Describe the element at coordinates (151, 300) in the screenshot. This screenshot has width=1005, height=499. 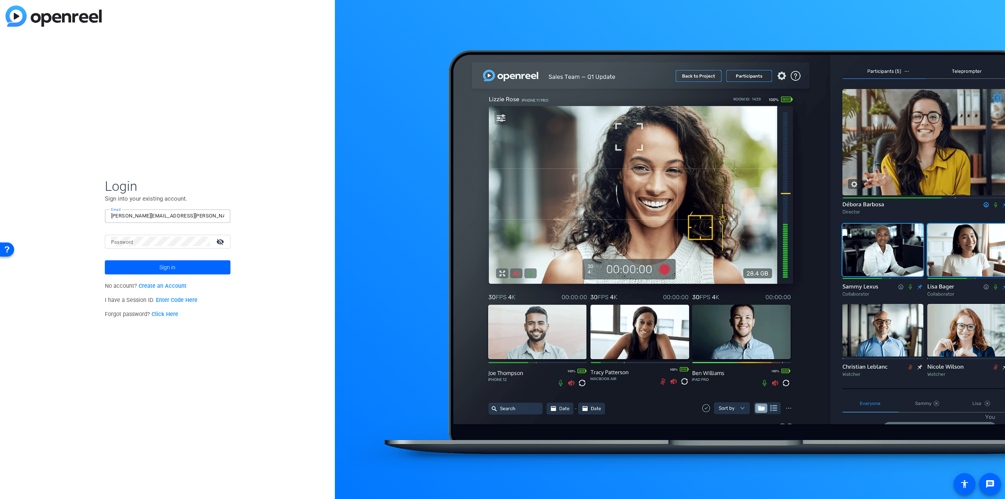
I see `span: I have a Session ID.` at that location.